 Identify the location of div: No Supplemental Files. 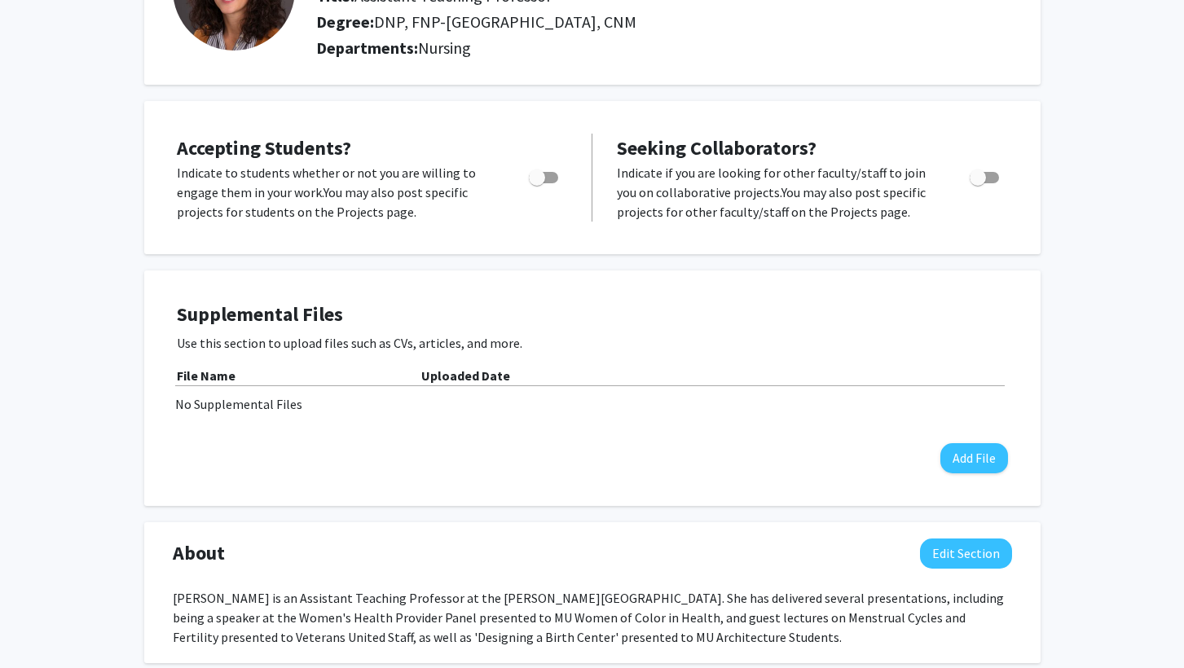
(593, 404).